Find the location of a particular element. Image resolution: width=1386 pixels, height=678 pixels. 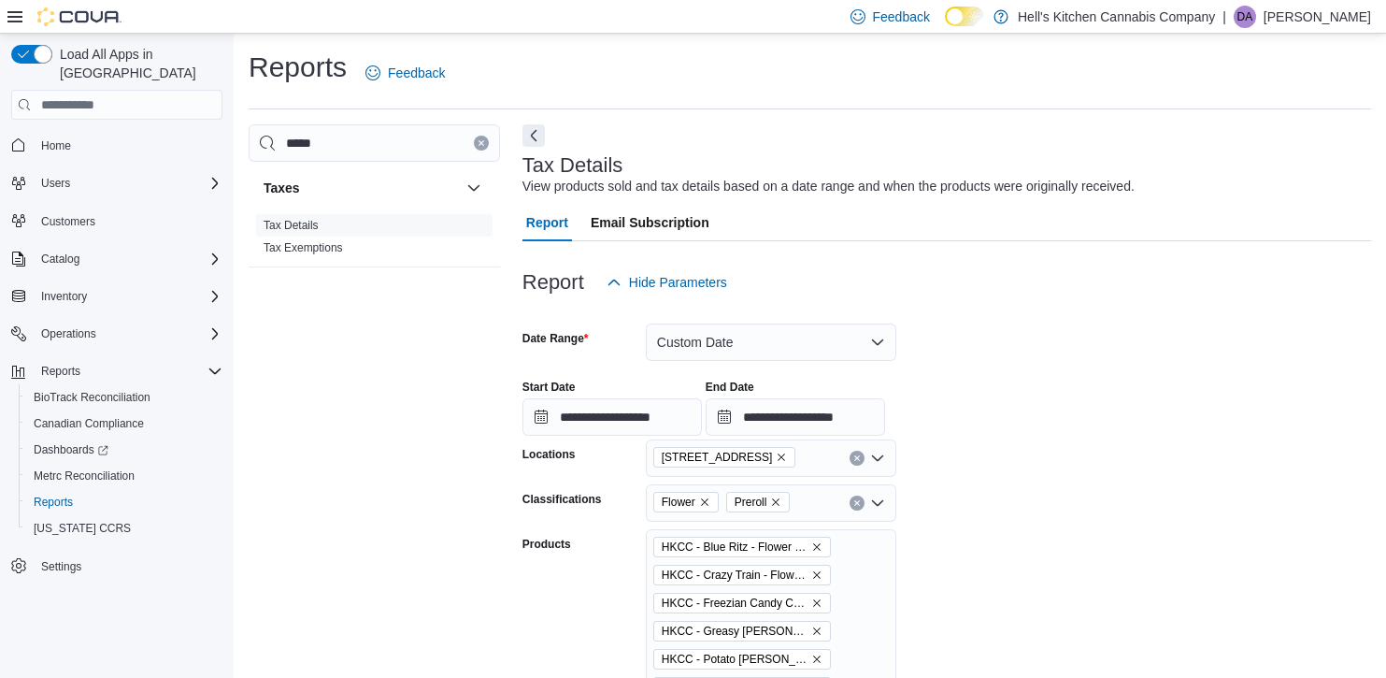

a: Feedback is located at coordinates (405, 73).